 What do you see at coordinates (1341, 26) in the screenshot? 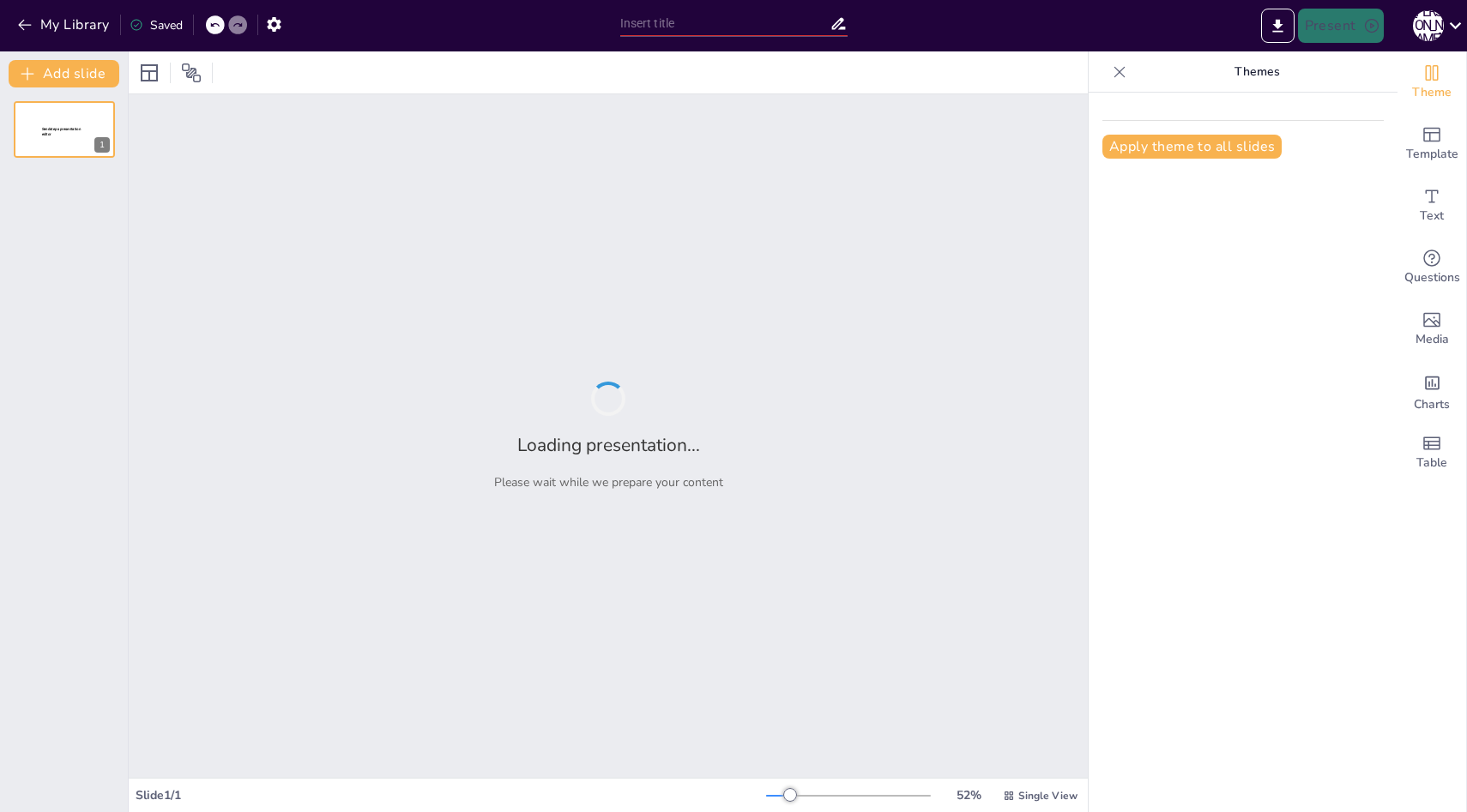
I see `button: Present` at bounding box center [1341, 26].